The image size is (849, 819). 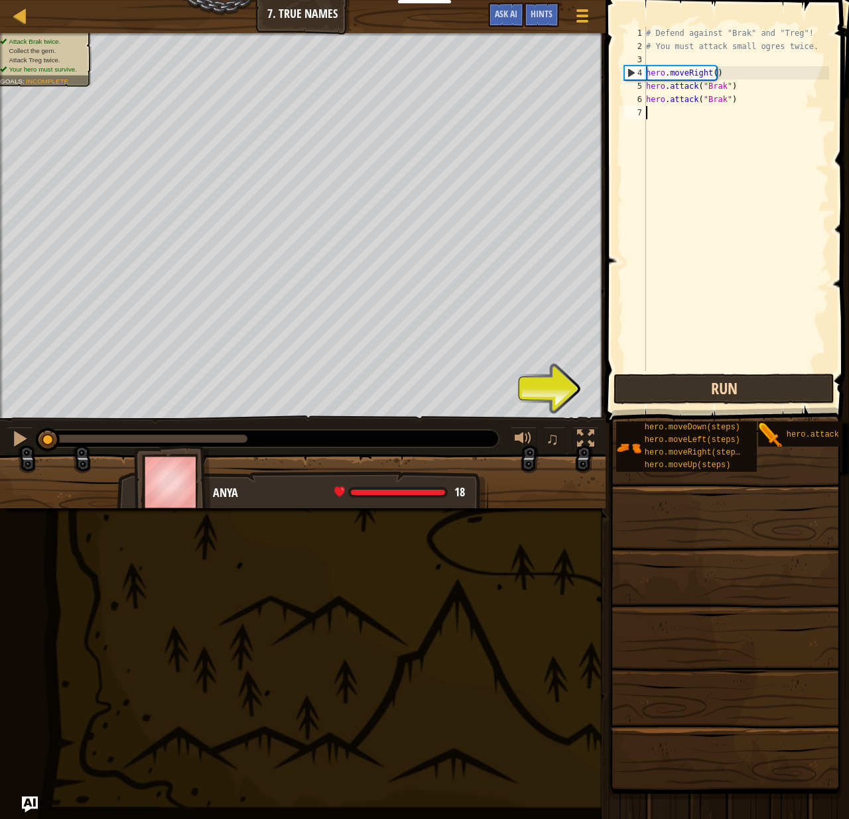 What do you see at coordinates (582, 18) in the screenshot?
I see `button: Show game menu` at bounding box center [582, 18].